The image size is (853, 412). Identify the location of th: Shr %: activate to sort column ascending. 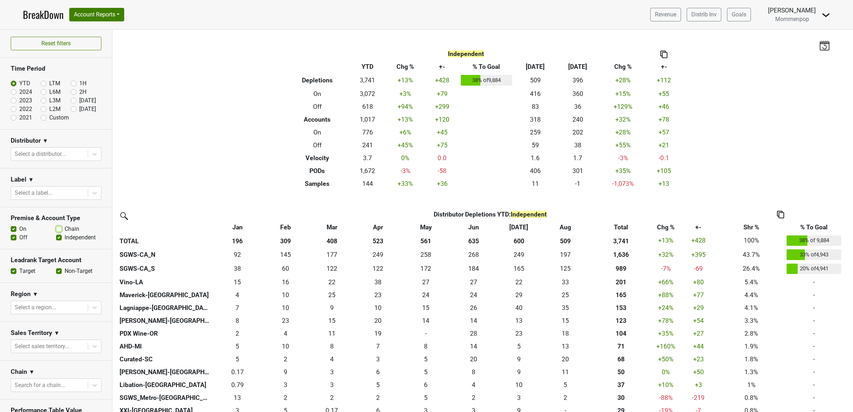
(751, 227).